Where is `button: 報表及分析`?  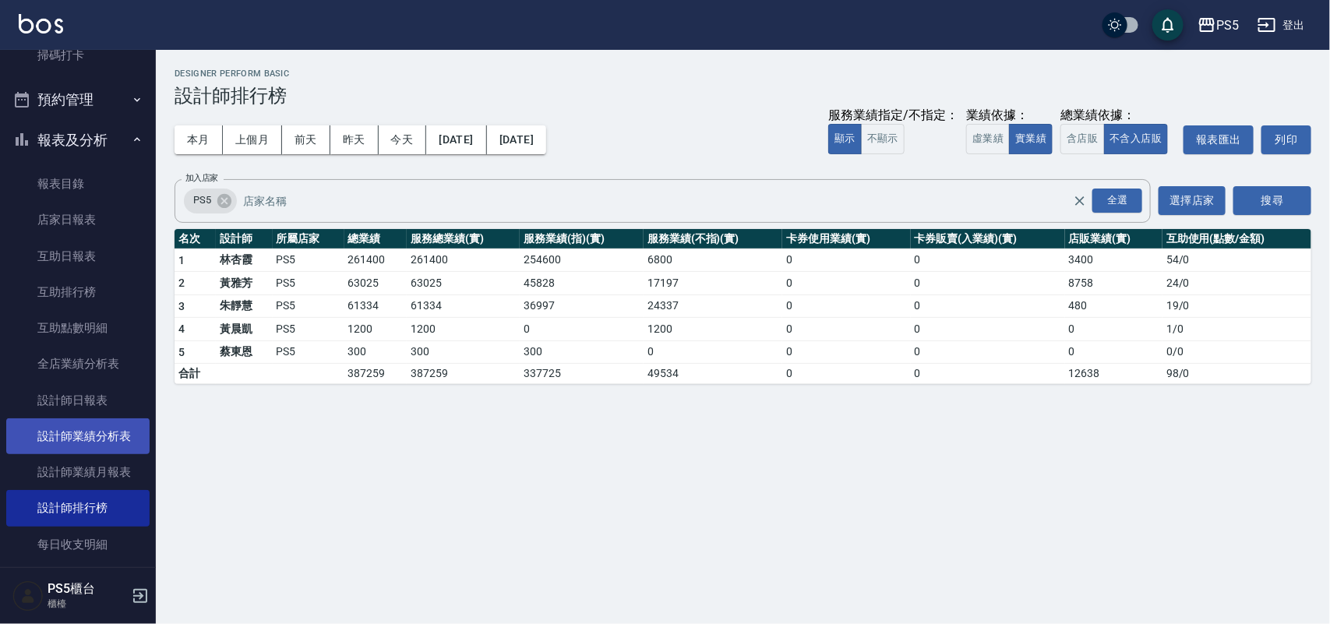 button: 報表及分析 is located at coordinates (78, 140).